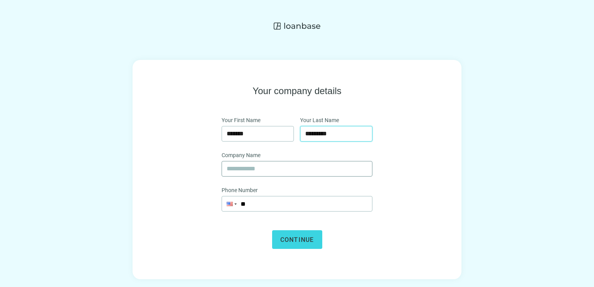  What do you see at coordinates (297, 239) in the screenshot?
I see `span: Continue` at bounding box center [297, 239].